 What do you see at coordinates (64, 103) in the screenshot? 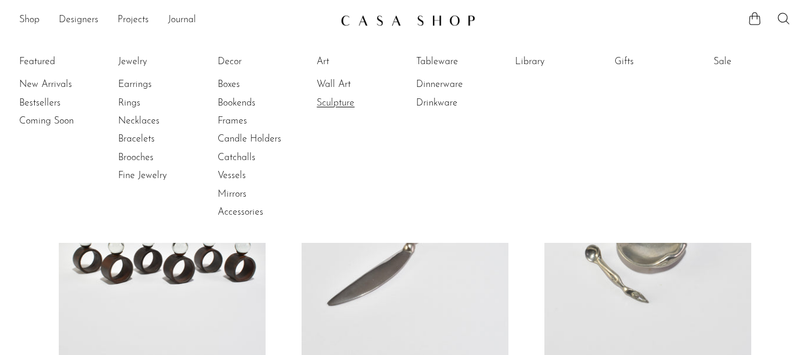
I see `a: Bestsellers` at bounding box center [64, 103].